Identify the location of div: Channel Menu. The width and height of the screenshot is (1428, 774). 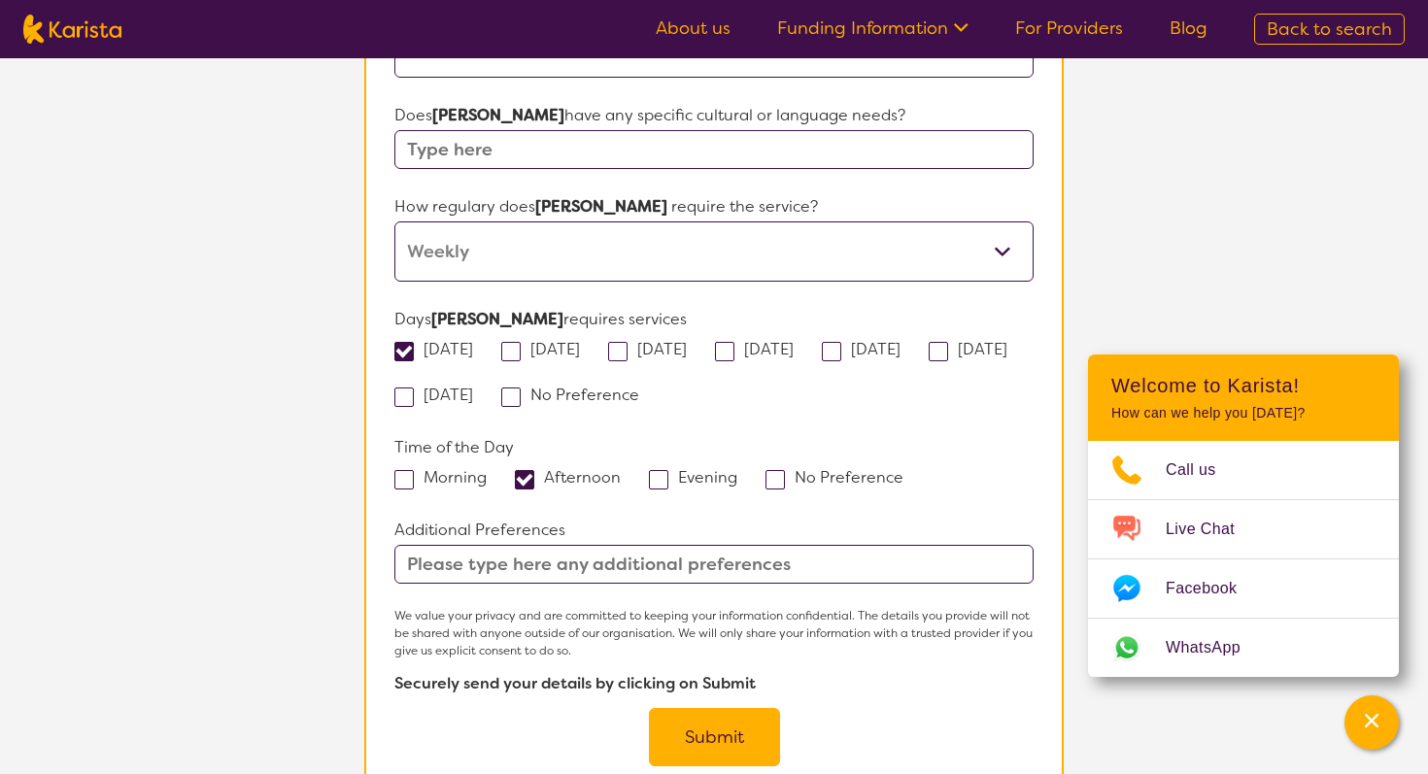
(1243, 516).